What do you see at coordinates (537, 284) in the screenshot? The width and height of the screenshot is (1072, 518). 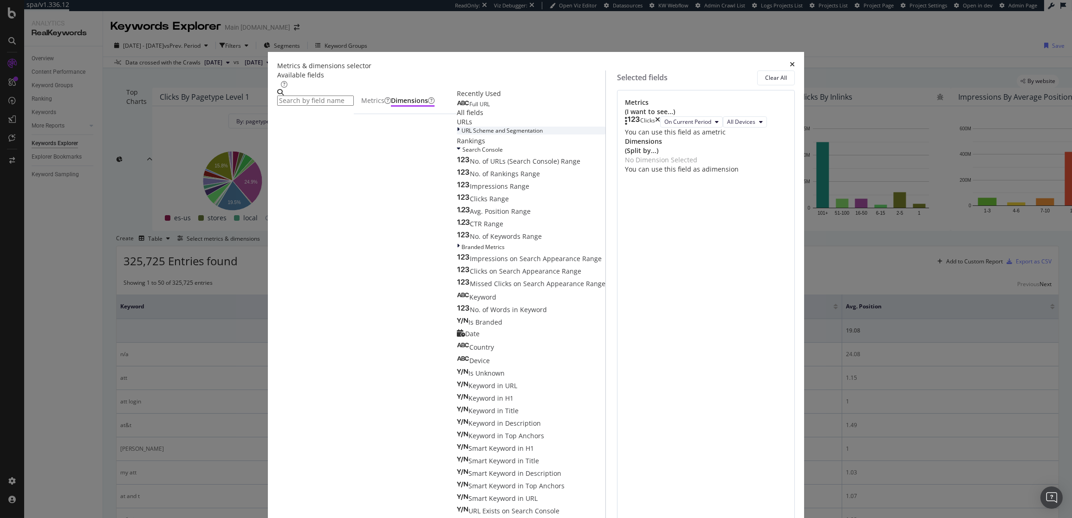 I see `span: Missed Clicks on Search Appearance Range` at bounding box center [537, 284].